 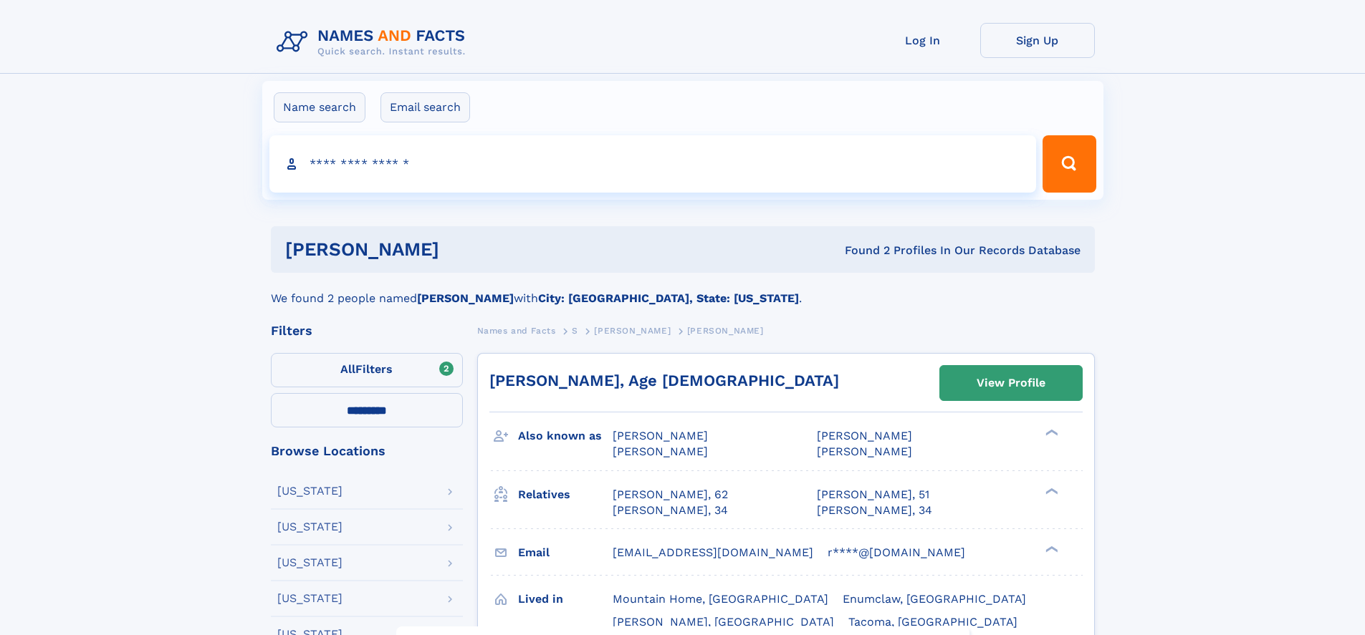 What do you see at coordinates (565, 553) in the screenshot?
I see `h3: Email` at bounding box center [565, 553].